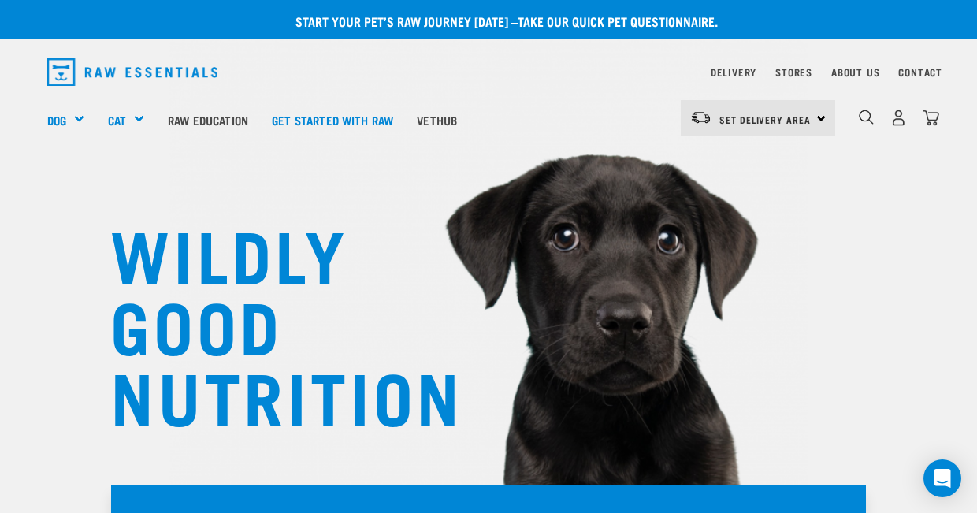  Describe the element at coordinates (930, 117) in the screenshot. I see `img: home-icon@2x.png` at that location.